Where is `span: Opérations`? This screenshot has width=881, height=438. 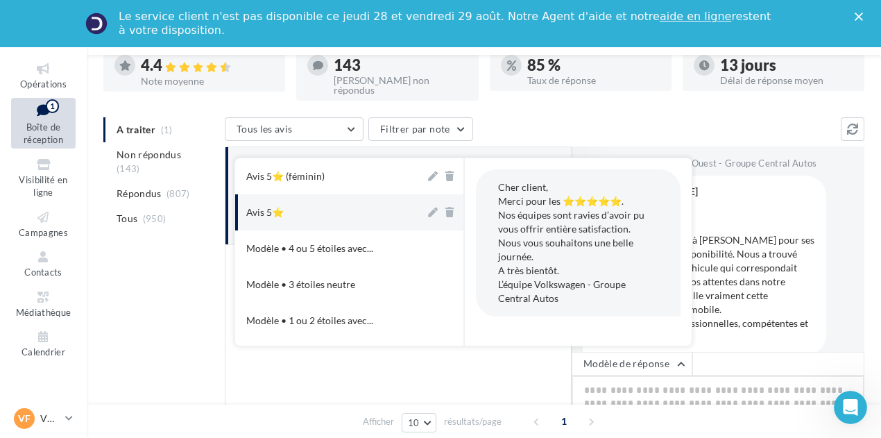
span: Opérations is located at coordinates (43, 84).